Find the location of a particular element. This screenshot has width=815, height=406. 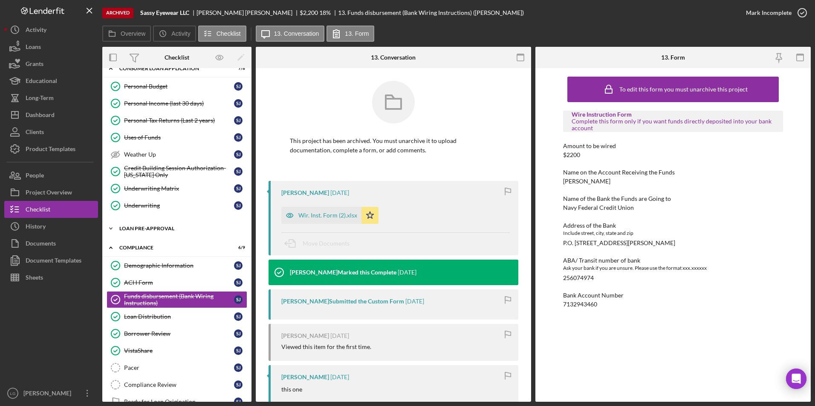

button: Project Overview is located at coordinates (51, 193).